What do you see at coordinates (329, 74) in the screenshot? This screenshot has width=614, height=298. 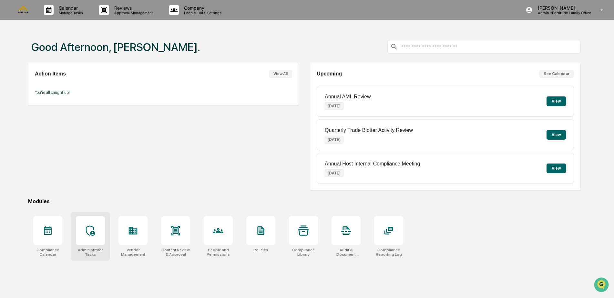 I see `h2: Upcoming` at bounding box center [329, 74].